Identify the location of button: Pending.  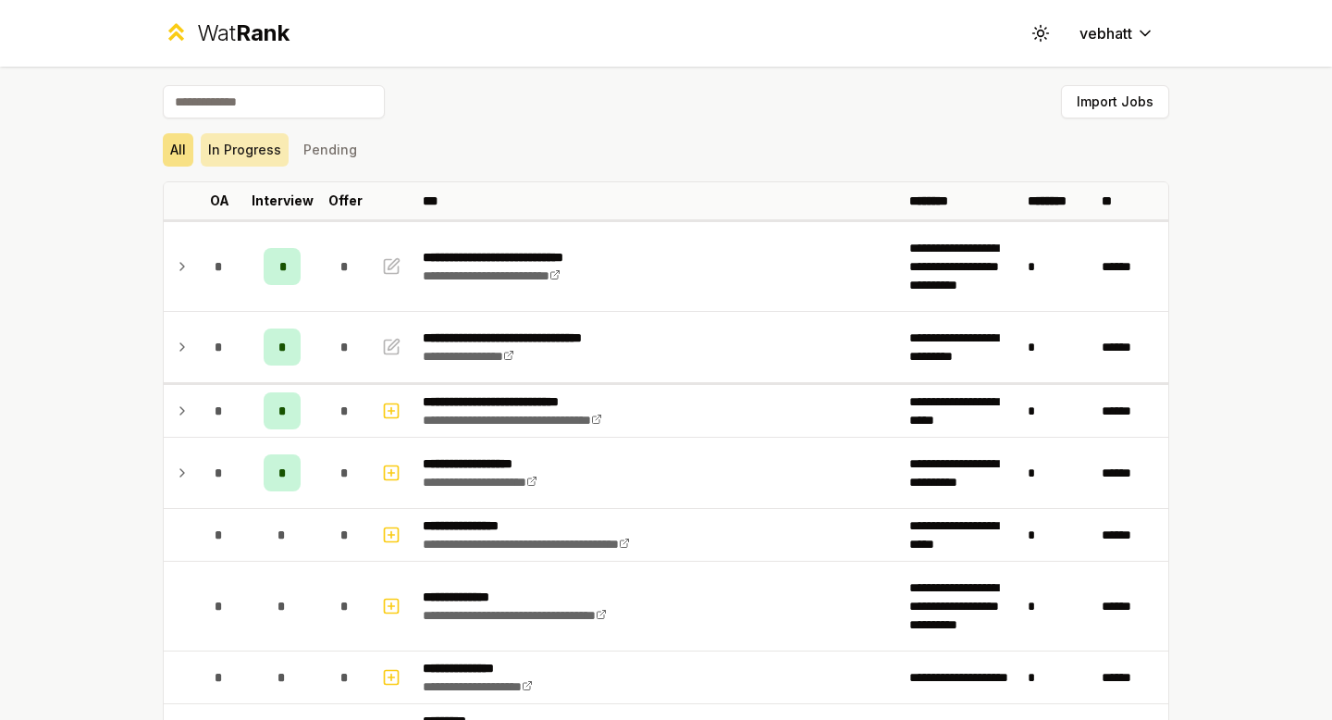
(330, 150).